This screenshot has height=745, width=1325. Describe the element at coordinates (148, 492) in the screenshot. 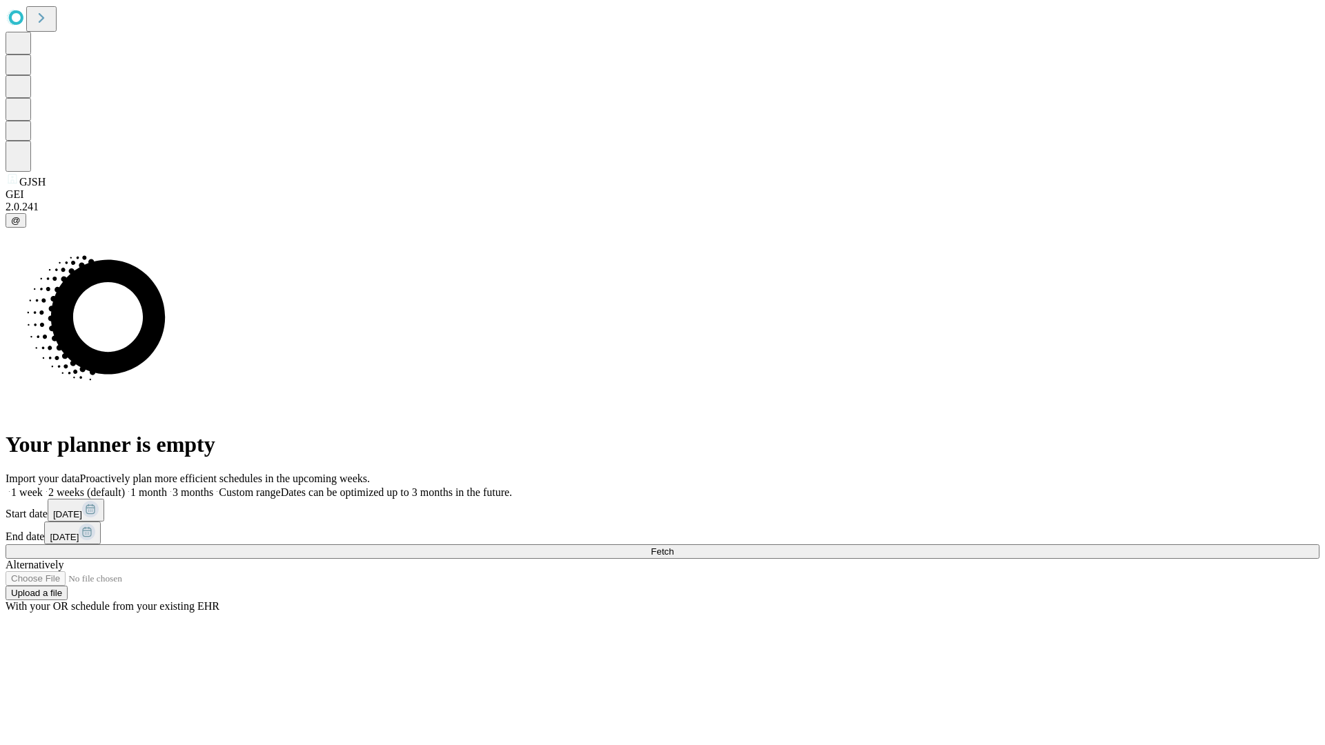

I see `span: 1 month` at that location.